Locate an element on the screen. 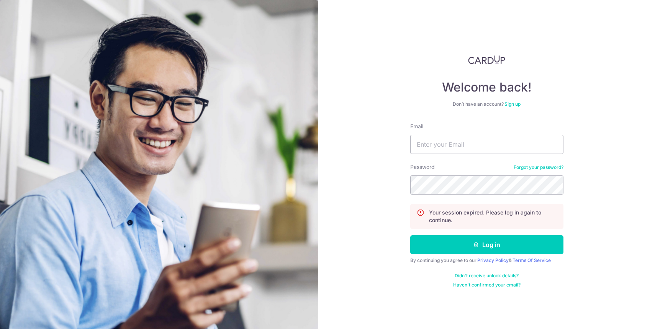 This screenshot has width=655, height=329. a: Privacy Policy is located at coordinates (493, 260).